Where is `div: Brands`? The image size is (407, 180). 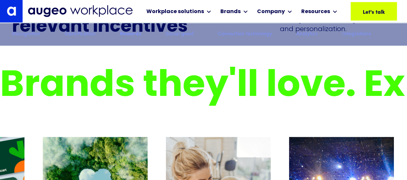
div: Brands is located at coordinates (231, 12).